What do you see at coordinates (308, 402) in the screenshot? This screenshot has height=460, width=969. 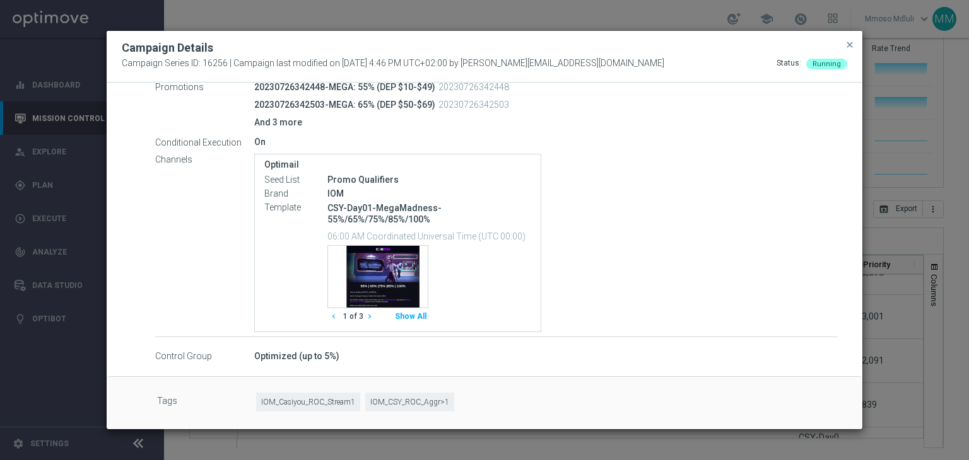 I see `span: IOM_Casiyou_ROC_Stream1` at bounding box center [308, 402].